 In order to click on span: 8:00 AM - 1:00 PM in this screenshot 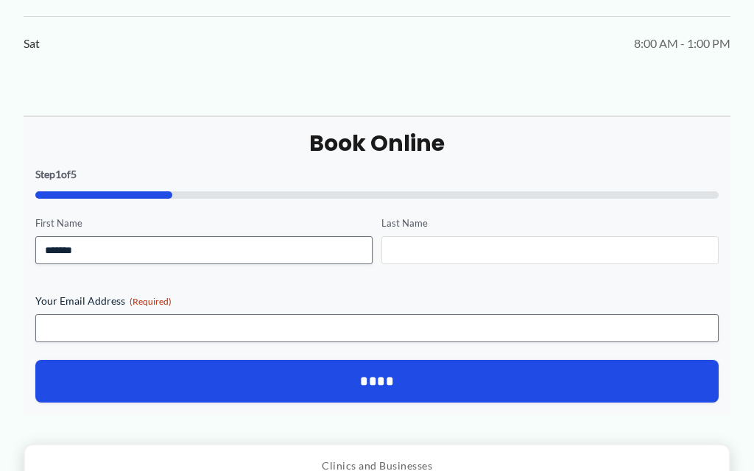, I will do `click(681, 43)`.